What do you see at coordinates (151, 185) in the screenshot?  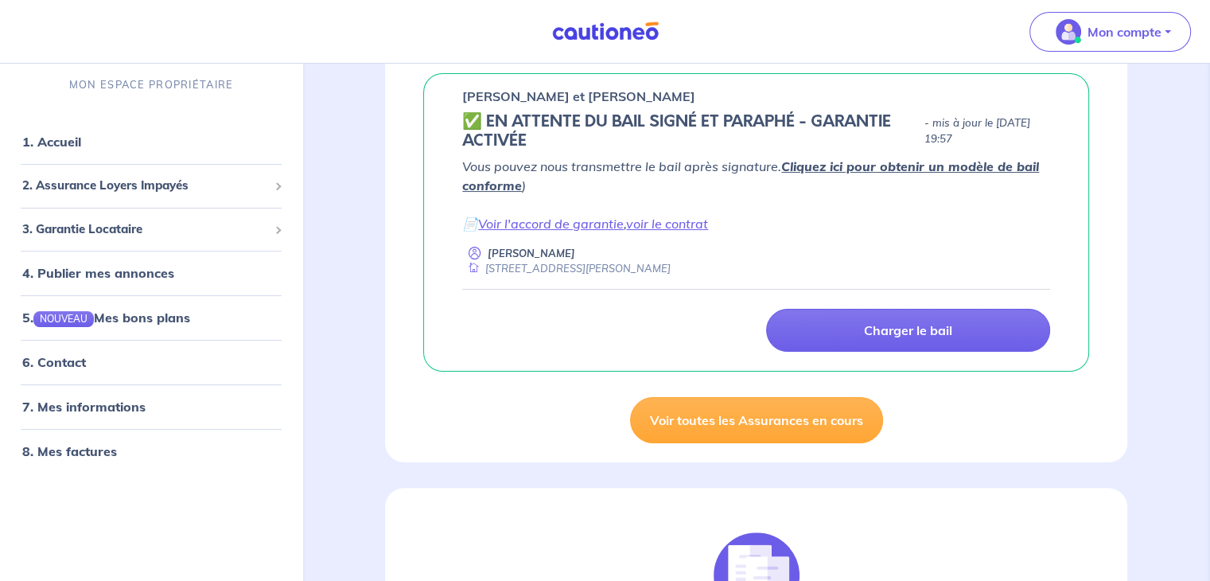 I see `div: 2. Assurance Loyers Impayés` at bounding box center [151, 185].